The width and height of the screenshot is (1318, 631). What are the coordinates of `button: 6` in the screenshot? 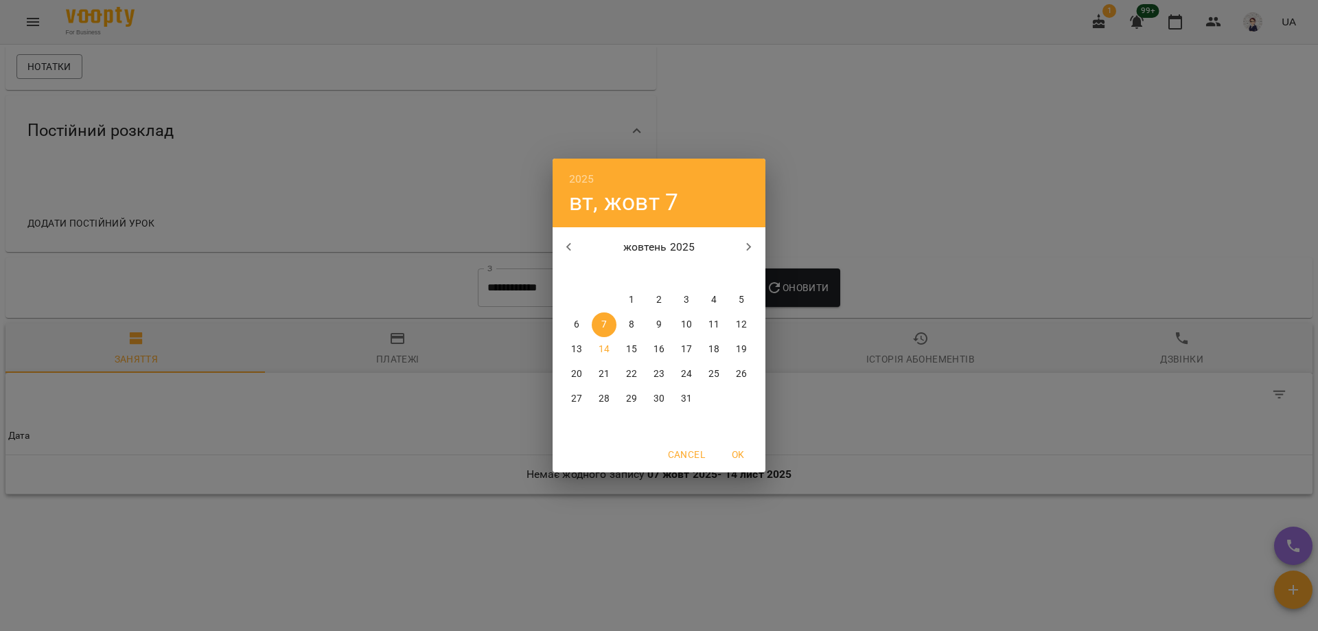 It's located at (577, 325).